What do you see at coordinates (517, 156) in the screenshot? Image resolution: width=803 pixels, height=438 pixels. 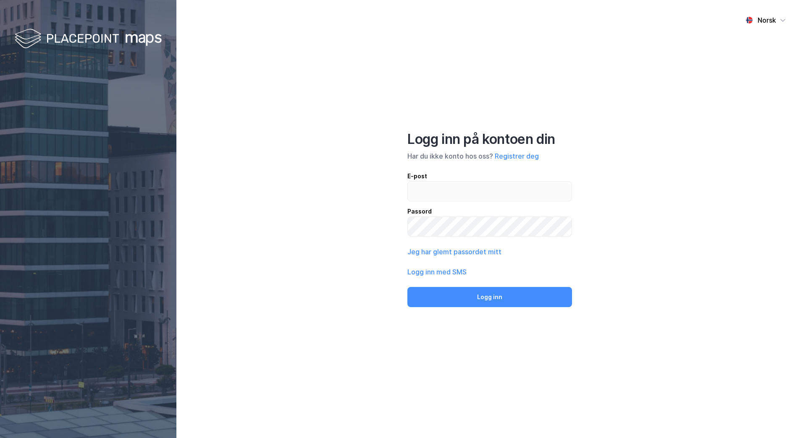 I see `button: Registrer deg` at bounding box center [517, 156].